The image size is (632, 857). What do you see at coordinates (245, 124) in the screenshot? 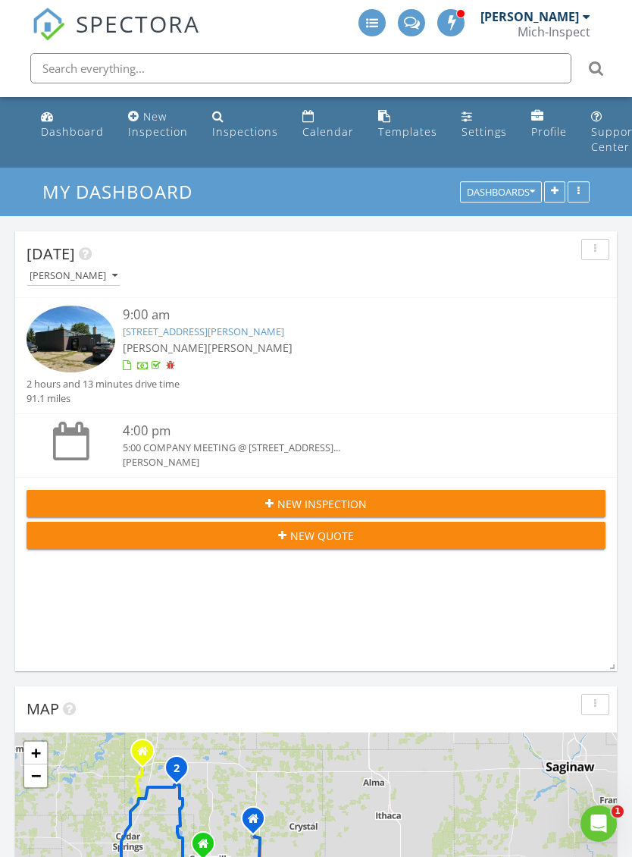
I see `a: Inspections` at bounding box center [245, 124].